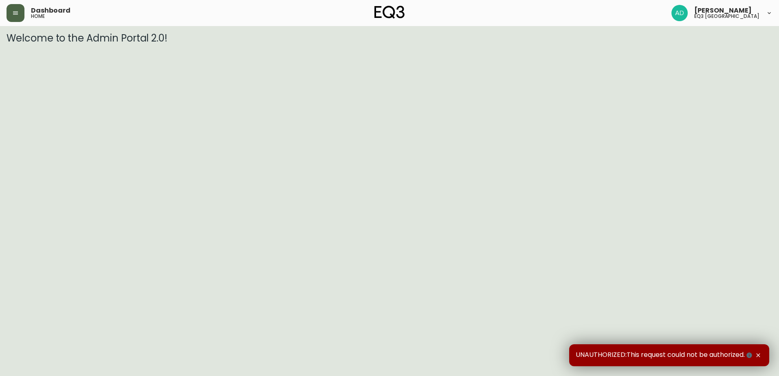 The height and width of the screenshot is (376, 779). I want to click on img: logo, so click(390, 12).